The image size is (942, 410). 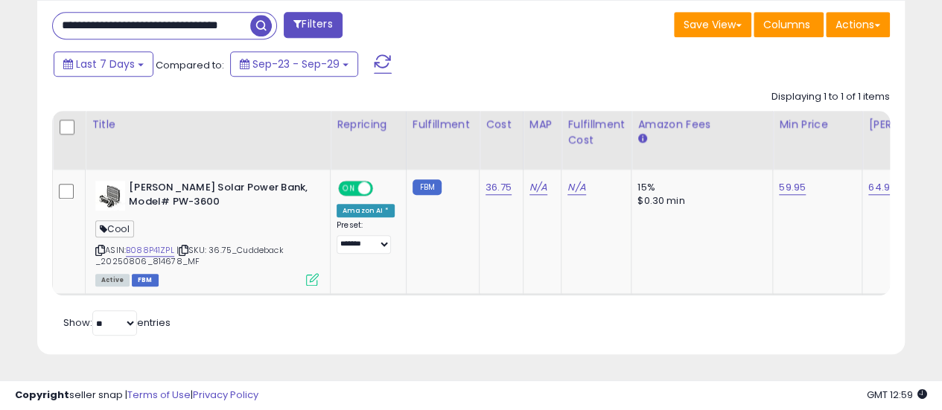 What do you see at coordinates (501, 124) in the screenshot?
I see `div: Cost` at bounding box center [501, 124].